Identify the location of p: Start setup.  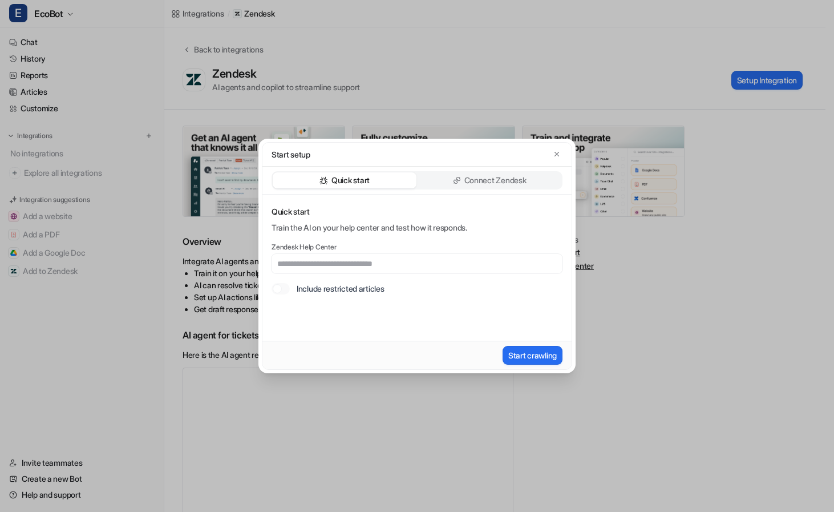
(291, 154).